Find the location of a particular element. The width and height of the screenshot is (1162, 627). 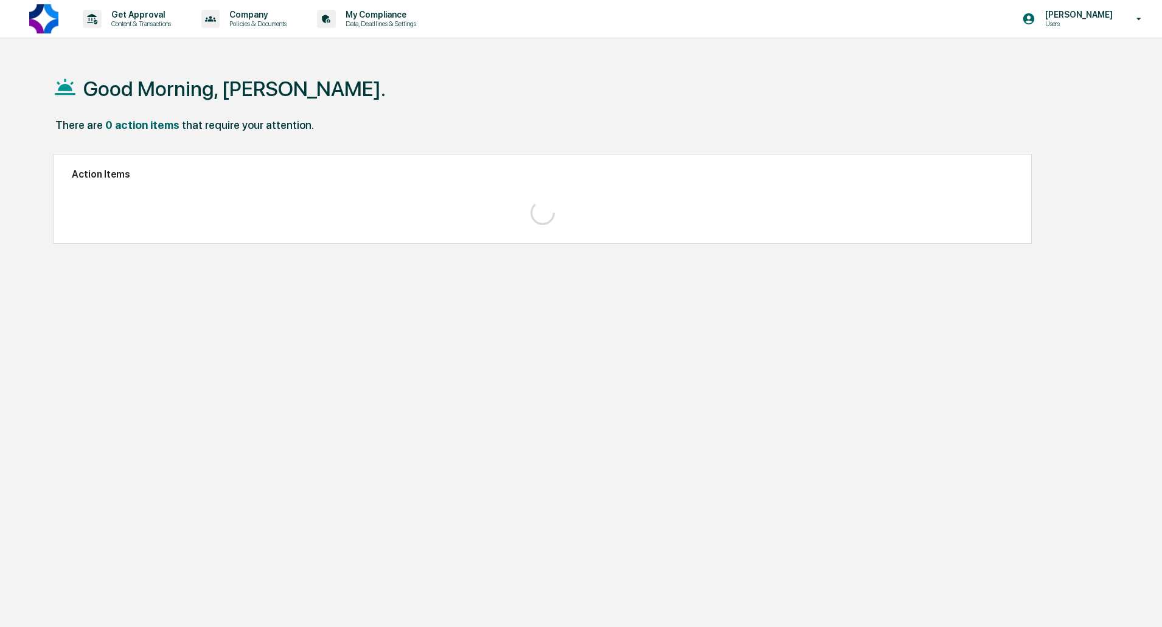

p: Content & Transactions is located at coordinates (139, 24).